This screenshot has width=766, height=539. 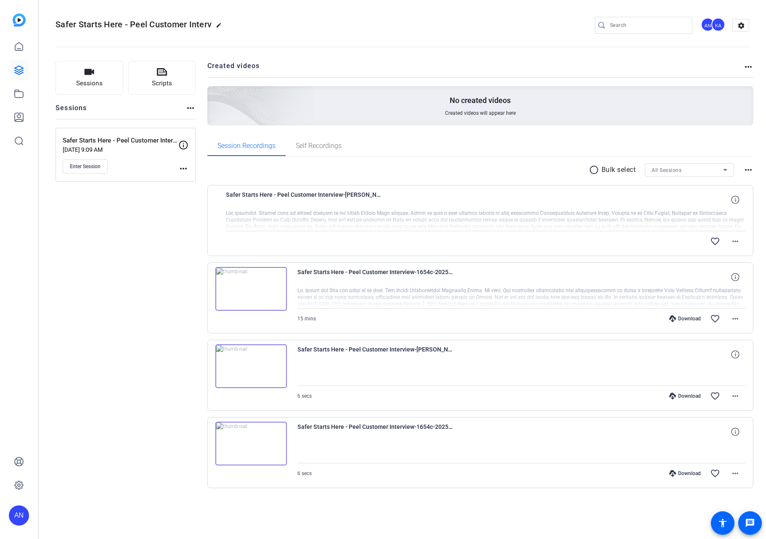 What do you see at coordinates (133, 24) in the screenshot?
I see `span: Safer Starts Here - Peel Customer Interv` at bounding box center [133, 24].